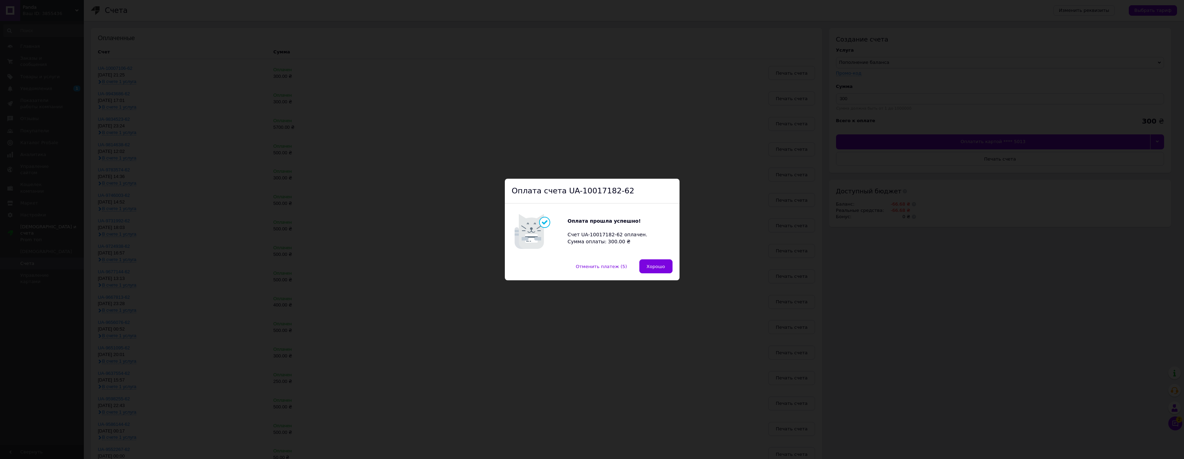  I want to click on b: Оплата прошла успешно!, so click(604, 221).